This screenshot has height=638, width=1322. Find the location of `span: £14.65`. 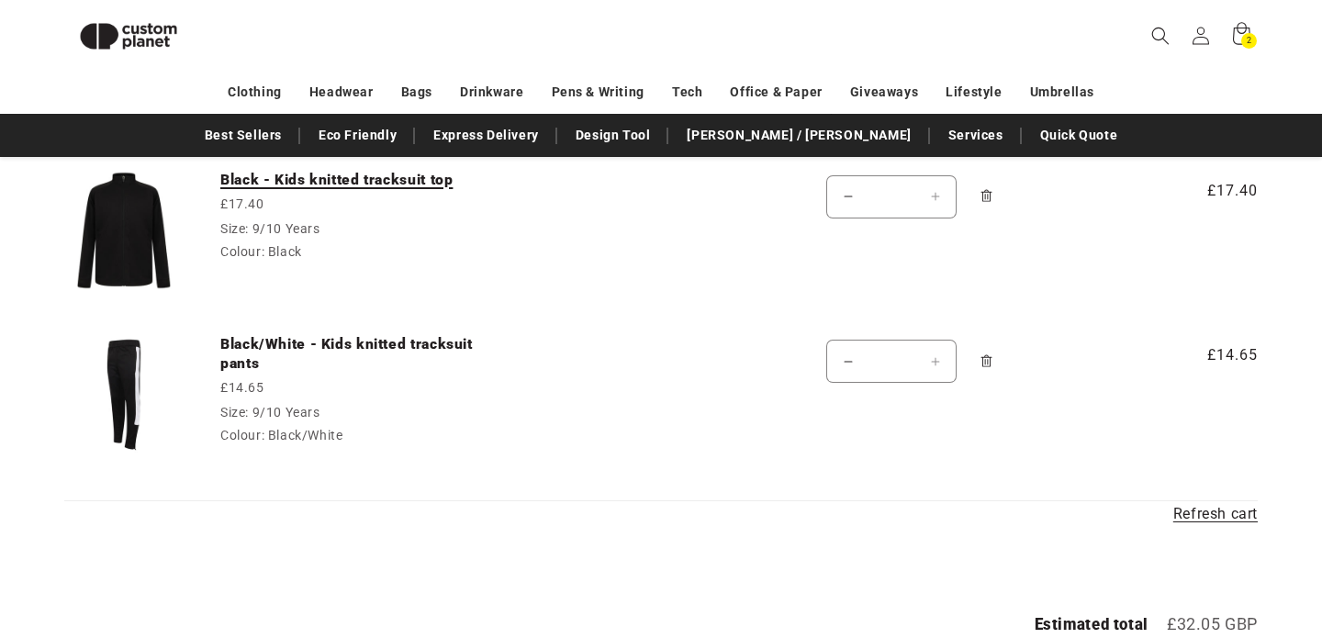

span: £14.65 is located at coordinates (1209, 355).